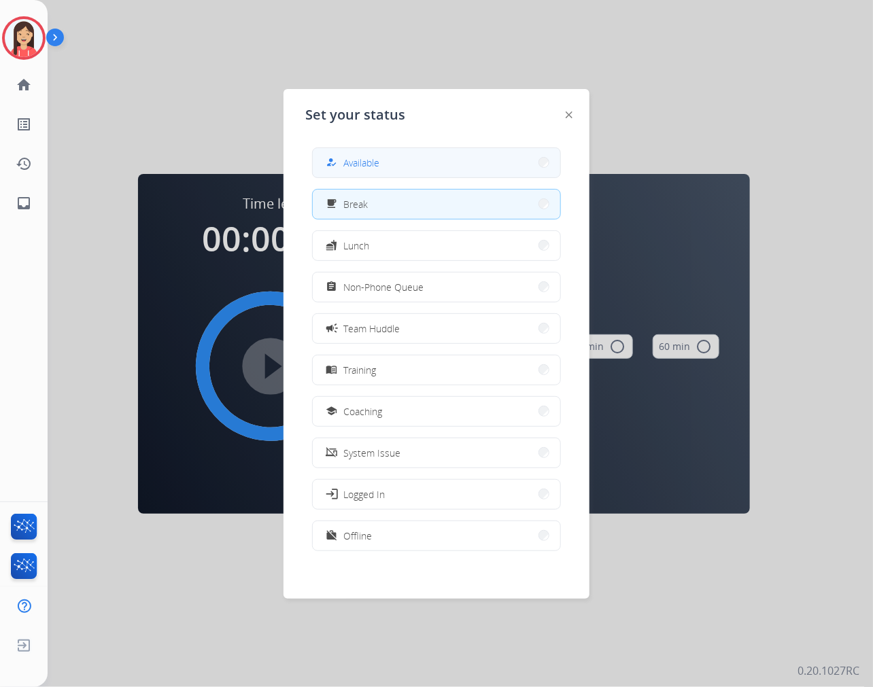 The height and width of the screenshot is (687, 873). Describe the element at coordinates (436, 328) in the screenshot. I see `button: Team Huddle` at that location.